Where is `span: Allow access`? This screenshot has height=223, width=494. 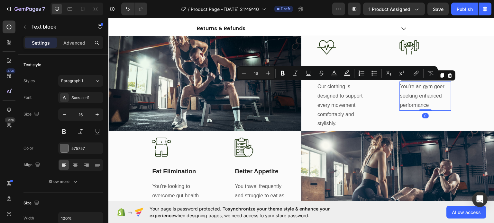 span: Allow access is located at coordinates (466, 212).